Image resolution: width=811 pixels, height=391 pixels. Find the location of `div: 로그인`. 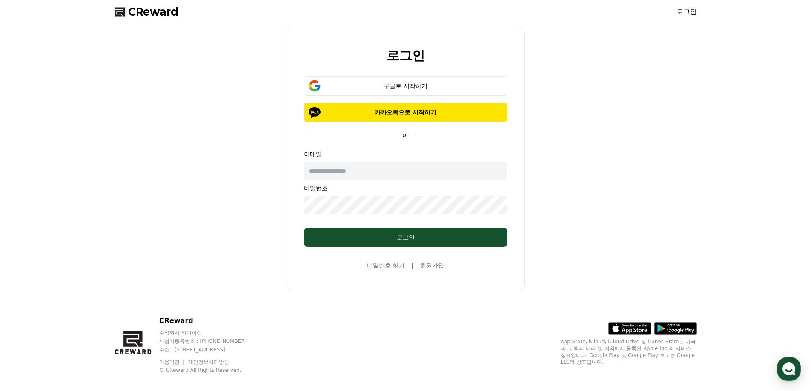

div: 로그인 is located at coordinates (406, 237).